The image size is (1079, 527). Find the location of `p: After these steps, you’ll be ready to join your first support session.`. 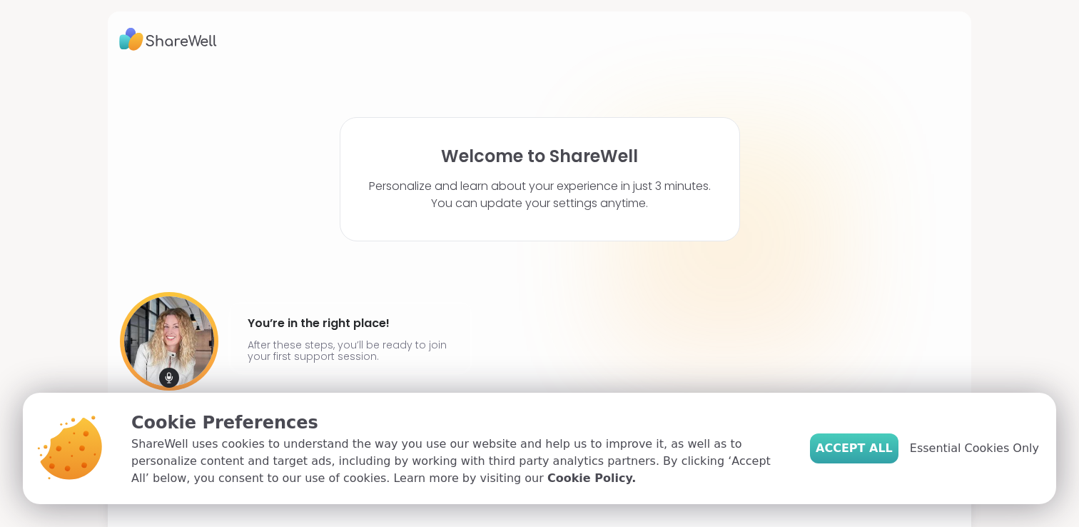

p: After these steps, you’ll be ready to join your first support session. is located at coordinates (350, 350).